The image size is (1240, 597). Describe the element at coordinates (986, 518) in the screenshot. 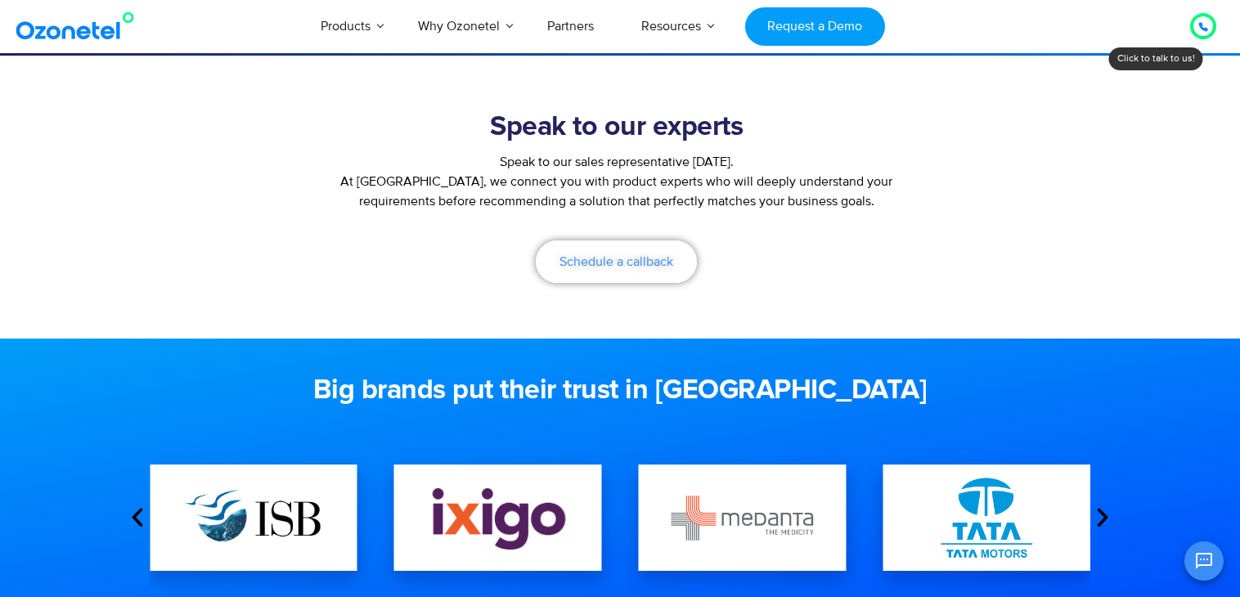

I see `div: 6 / 16` at that location.